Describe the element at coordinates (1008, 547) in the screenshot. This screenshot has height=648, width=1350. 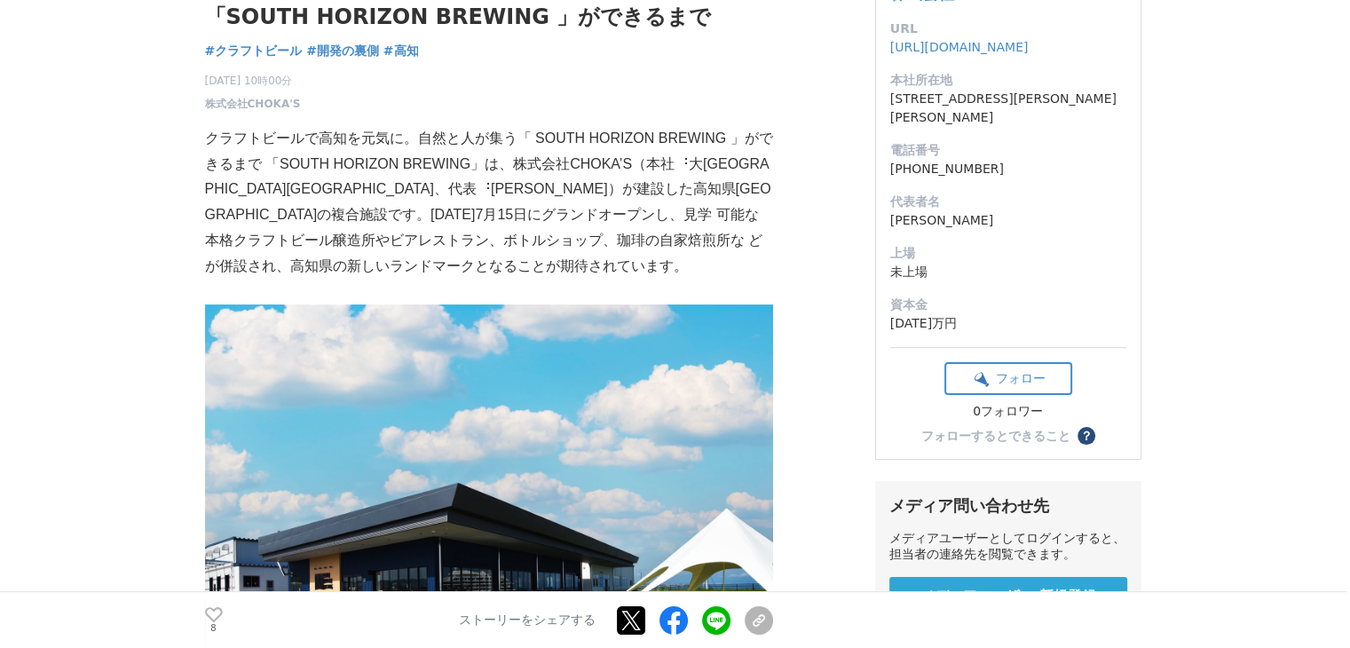
I see `div: メディアユーザーとしてログインすると、担当者の連絡先を閲覧できます。` at that location.